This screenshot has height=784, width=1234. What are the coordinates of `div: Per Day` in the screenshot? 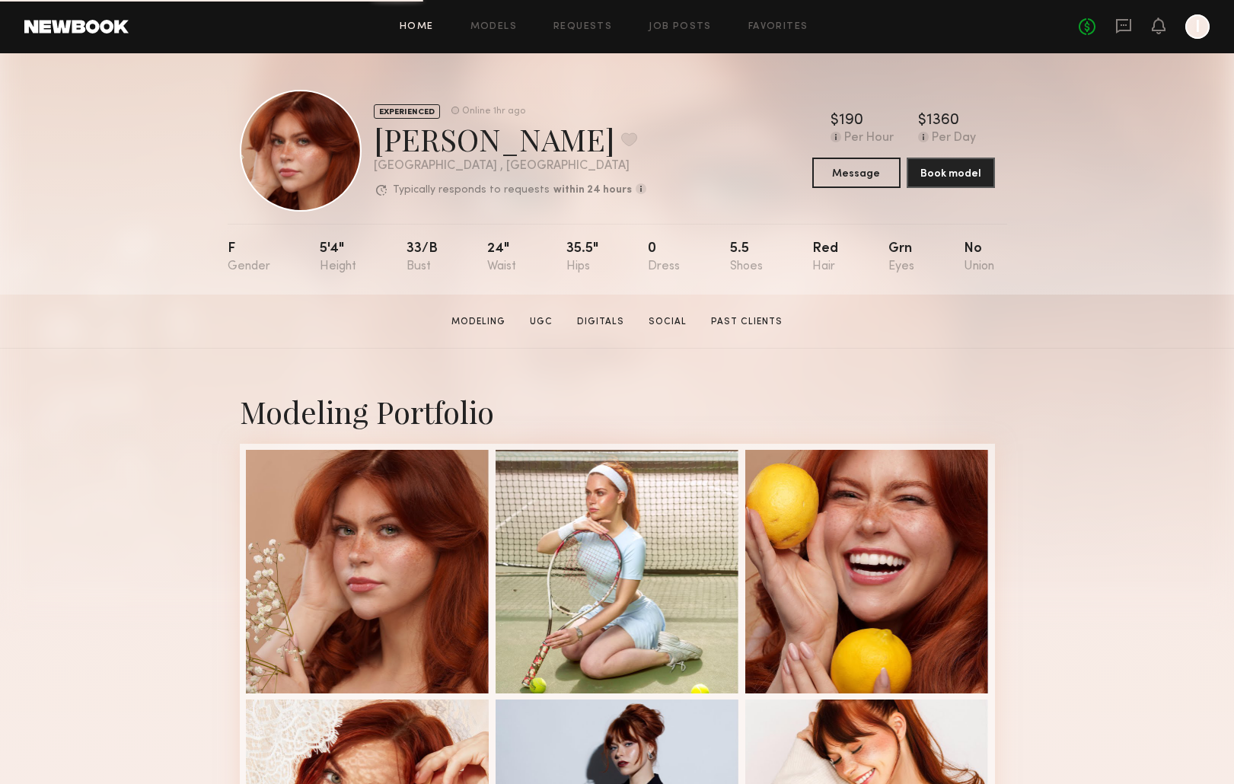 It's located at (954, 139).